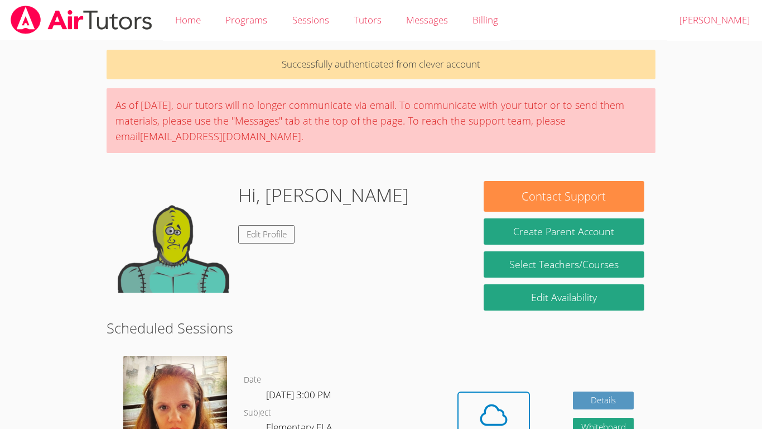 The height and width of the screenshot is (429, 762). Describe the element at coordinates (604, 400) in the screenshot. I see `a: Details` at that location.